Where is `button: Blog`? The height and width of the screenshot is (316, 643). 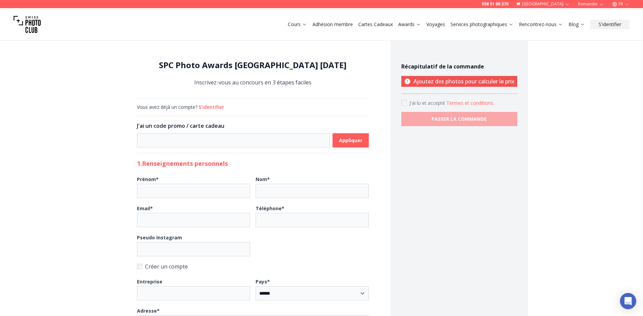 button: Blog is located at coordinates (577, 24).